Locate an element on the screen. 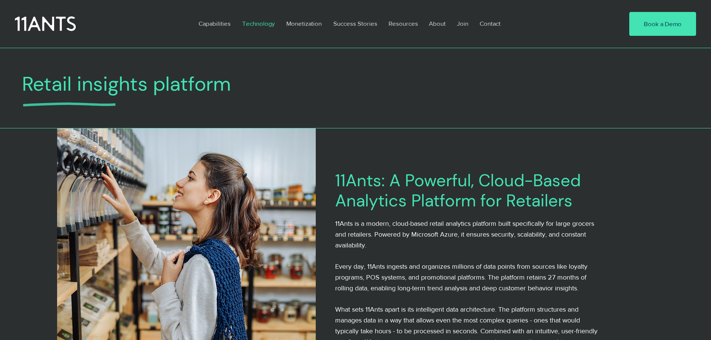  a: About is located at coordinates (437, 24).